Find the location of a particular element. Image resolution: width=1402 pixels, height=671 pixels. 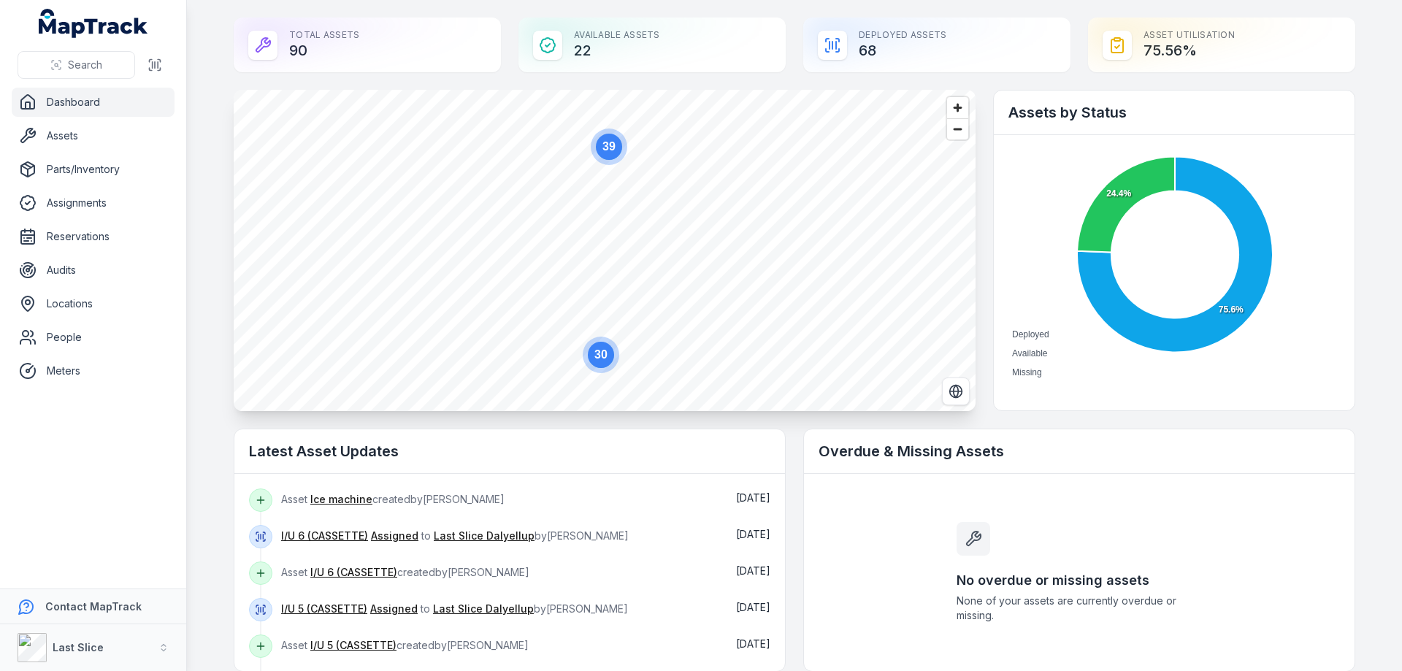

a: Meters is located at coordinates (93, 371).